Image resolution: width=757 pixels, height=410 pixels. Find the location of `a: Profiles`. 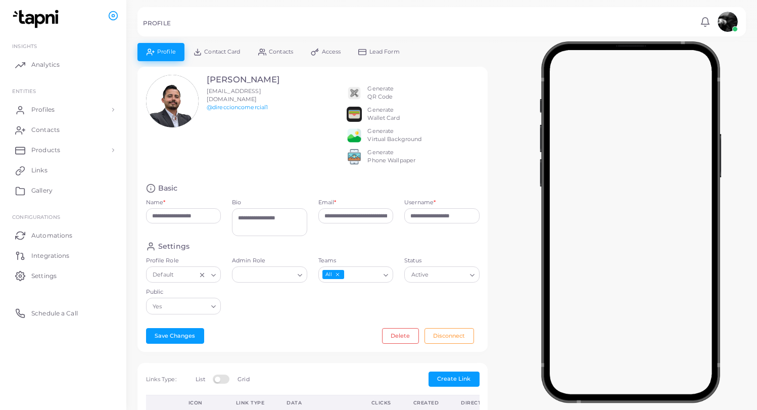

a: Profiles is located at coordinates (63, 110).